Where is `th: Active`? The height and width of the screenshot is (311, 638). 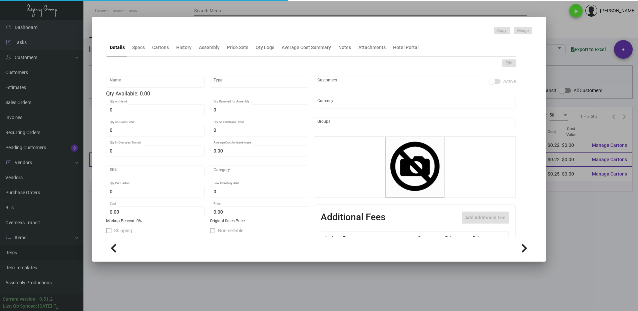 th: Active is located at coordinates (331, 237).